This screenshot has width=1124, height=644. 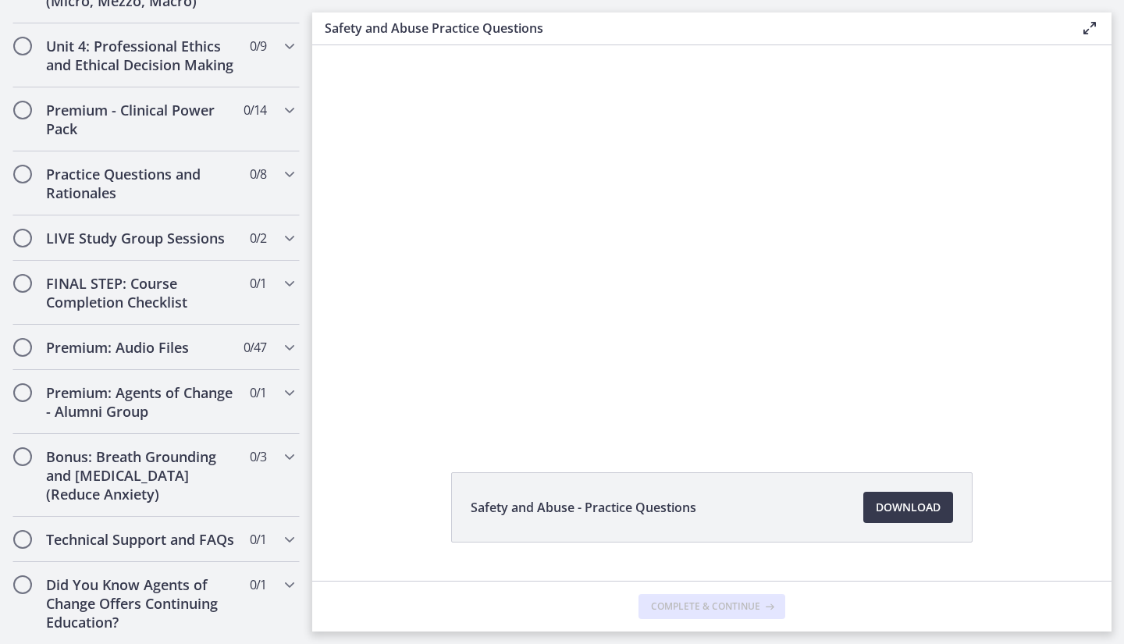 What do you see at coordinates (908, 507) in the screenshot?
I see `a: Download` at bounding box center [908, 507].